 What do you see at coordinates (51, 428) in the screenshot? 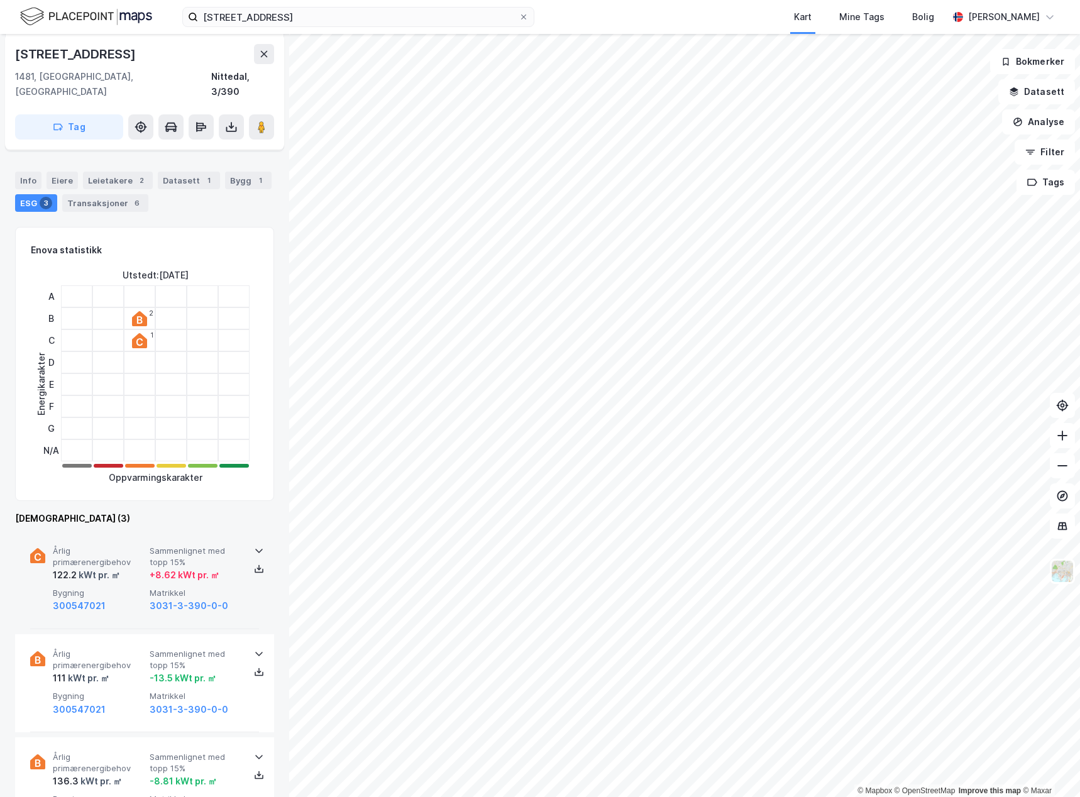
I see `div: G` at bounding box center [51, 428].